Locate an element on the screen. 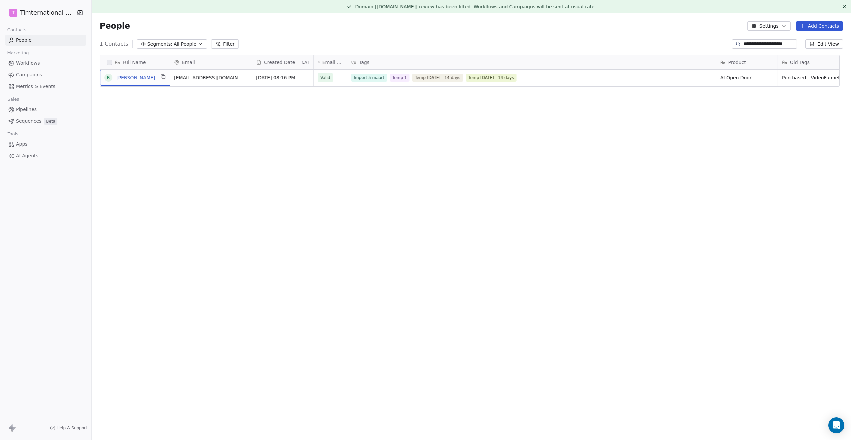 Image resolution: width=851 pixels, height=440 pixels. span: Segments: is located at coordinates (160, 44).